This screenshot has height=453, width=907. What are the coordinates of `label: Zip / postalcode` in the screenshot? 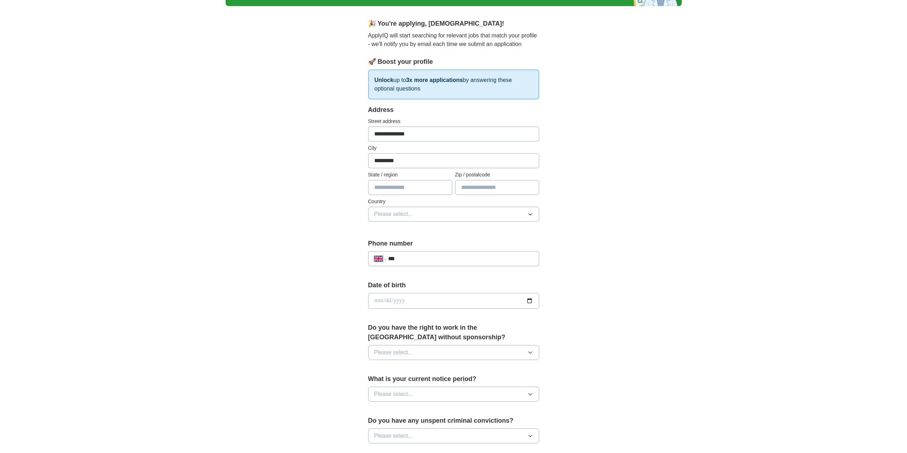 It's located at (497, 175).